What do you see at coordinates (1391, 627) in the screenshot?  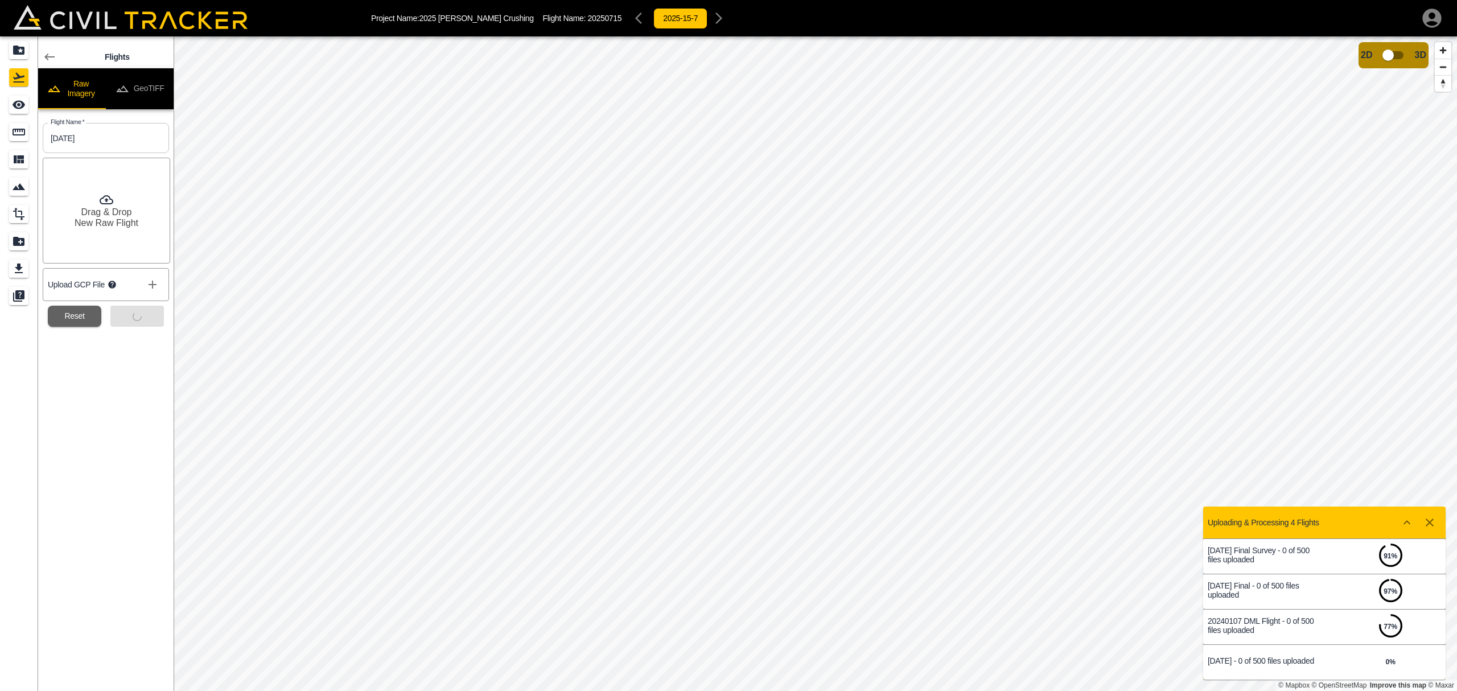 I see `strong: 77 %` at bounding box center [1391, 627].